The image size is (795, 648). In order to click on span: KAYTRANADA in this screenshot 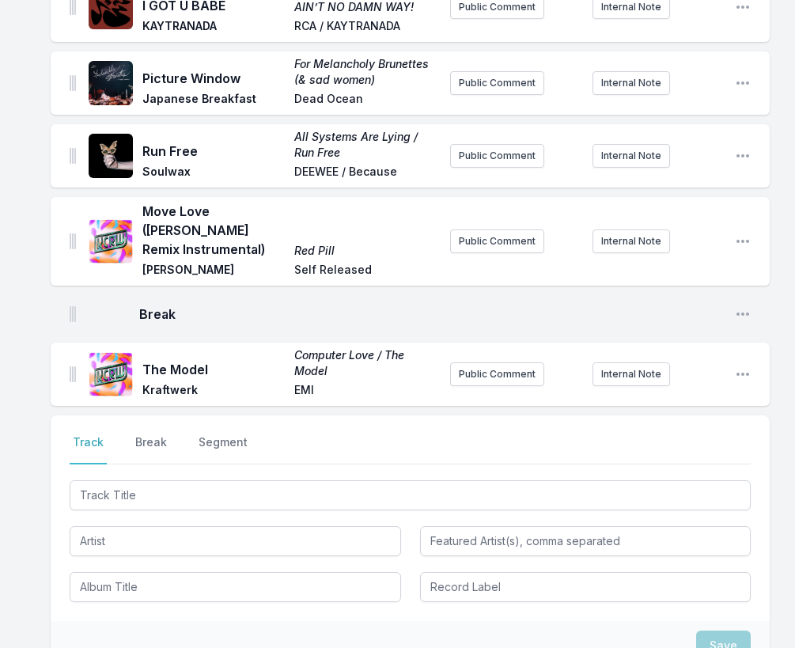, I will do `click(214, 28)`.